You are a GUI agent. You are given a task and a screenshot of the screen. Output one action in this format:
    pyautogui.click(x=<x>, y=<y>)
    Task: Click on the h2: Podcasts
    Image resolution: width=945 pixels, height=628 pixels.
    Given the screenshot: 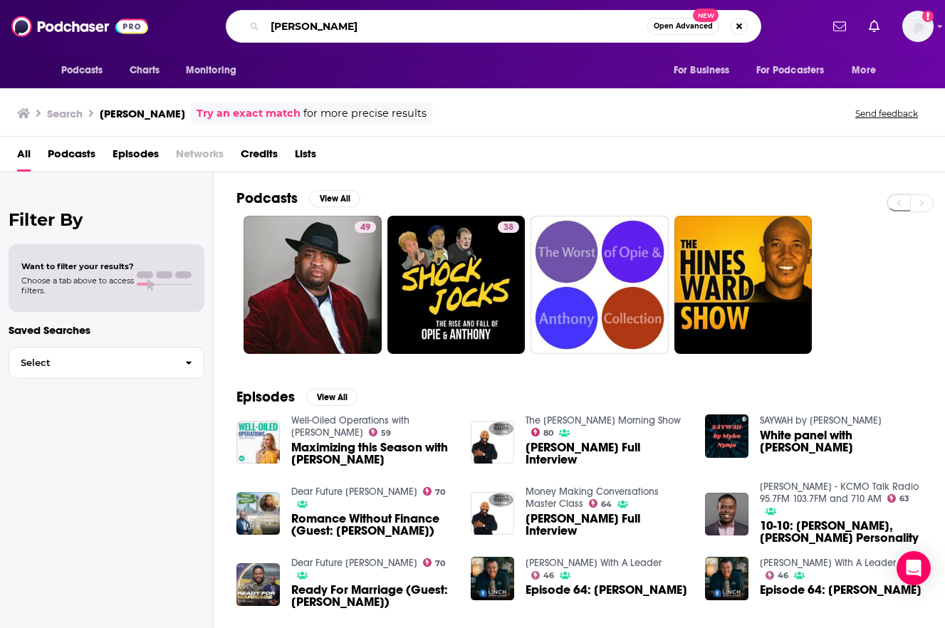 What is the action you would take?
    pyautogui.click(x=267, y=198)
    